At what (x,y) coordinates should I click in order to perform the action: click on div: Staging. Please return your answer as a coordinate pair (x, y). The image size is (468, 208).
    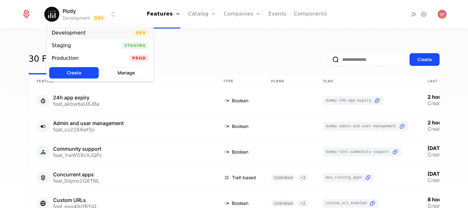
    Looking at the image, I should click on (61, 46).